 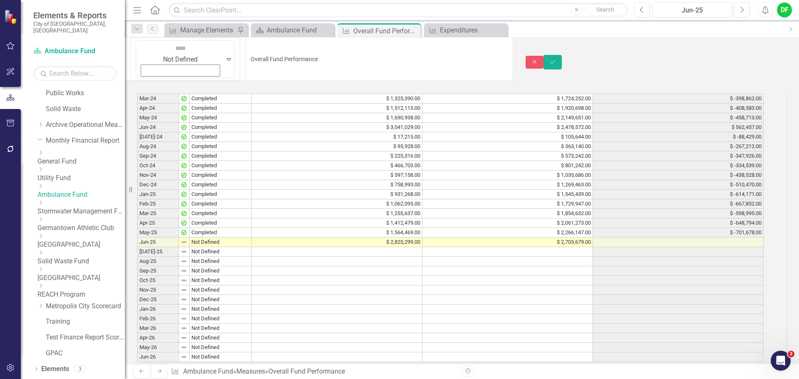 I want to click on div: Ambulance Fund, so click(x=299, y=30).